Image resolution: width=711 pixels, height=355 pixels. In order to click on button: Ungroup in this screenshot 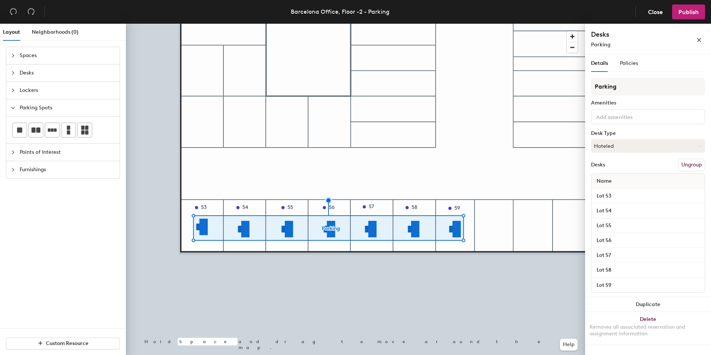, I will do `click(691, 165)`.